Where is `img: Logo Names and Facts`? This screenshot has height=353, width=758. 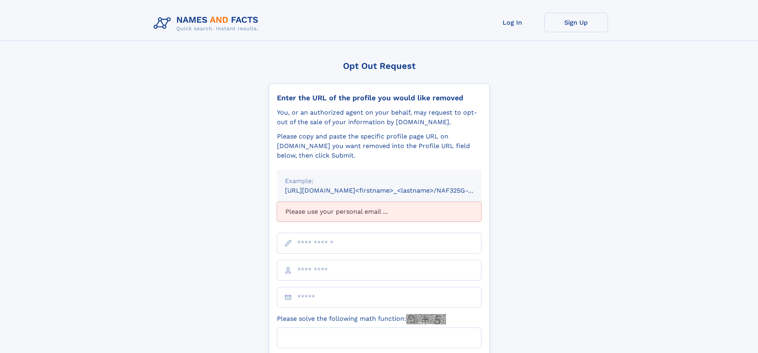
img: Logo Names and Facts is located at coordinates (208, 23).